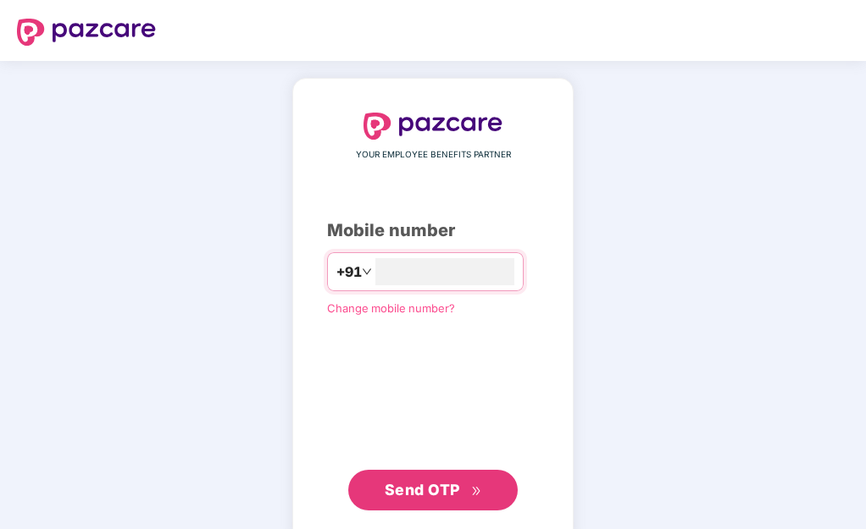 Image resolution: width=866 pixels, height=529 pixels. Describe the element at coordinates (433, 155) in the screenshot. I see `span: YOUR EMPLOYEE BENEFITS PARTNER` at that location.